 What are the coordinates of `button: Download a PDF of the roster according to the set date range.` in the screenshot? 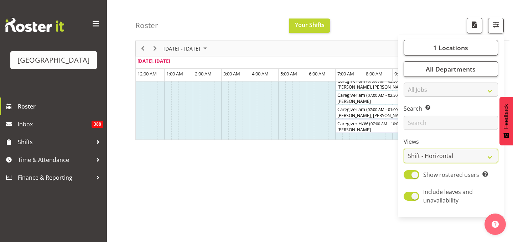 It's located at (475, 26).